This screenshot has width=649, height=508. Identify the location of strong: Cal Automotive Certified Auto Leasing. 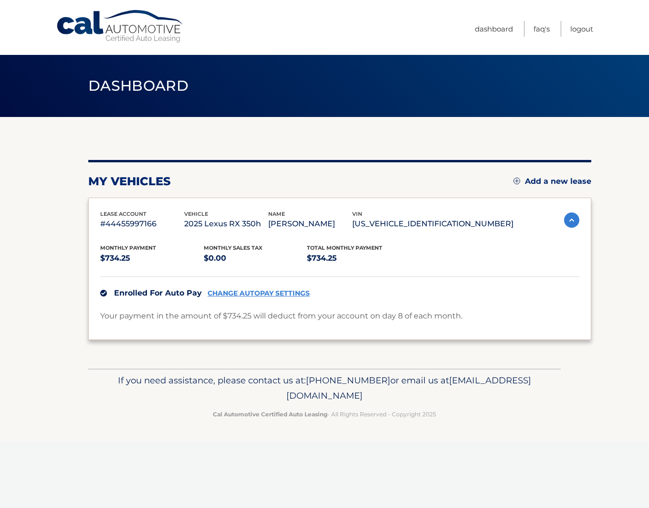
(270, 414).